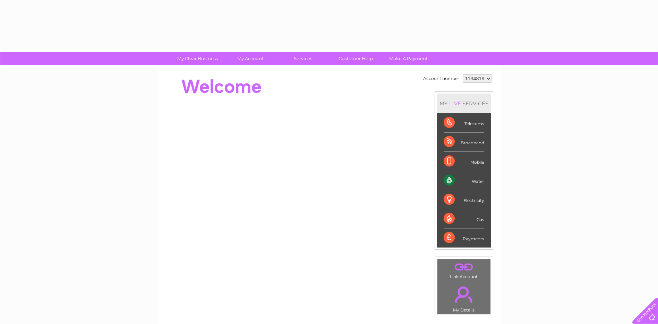  What do you see at coordinates (409, 58) in the screenshot?
I see `a: Make A Payment` at bounding box center [409, 58].